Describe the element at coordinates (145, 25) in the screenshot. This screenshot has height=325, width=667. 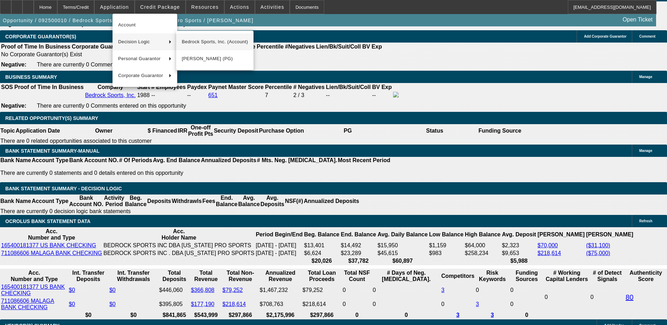
I see `span: Account` at that location.